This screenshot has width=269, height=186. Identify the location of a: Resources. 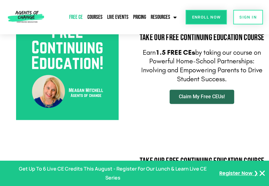
(164, 17).